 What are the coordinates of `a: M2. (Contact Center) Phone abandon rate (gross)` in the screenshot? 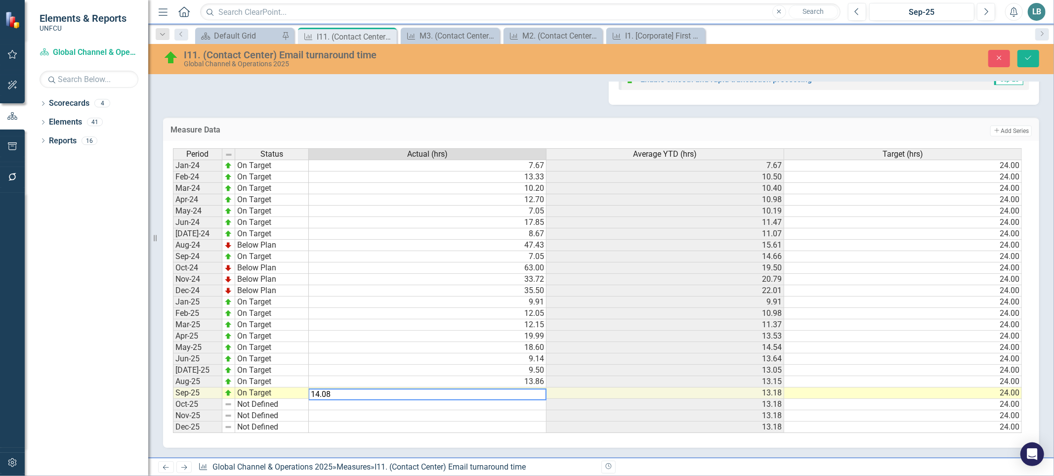 It's located at (553, 36).